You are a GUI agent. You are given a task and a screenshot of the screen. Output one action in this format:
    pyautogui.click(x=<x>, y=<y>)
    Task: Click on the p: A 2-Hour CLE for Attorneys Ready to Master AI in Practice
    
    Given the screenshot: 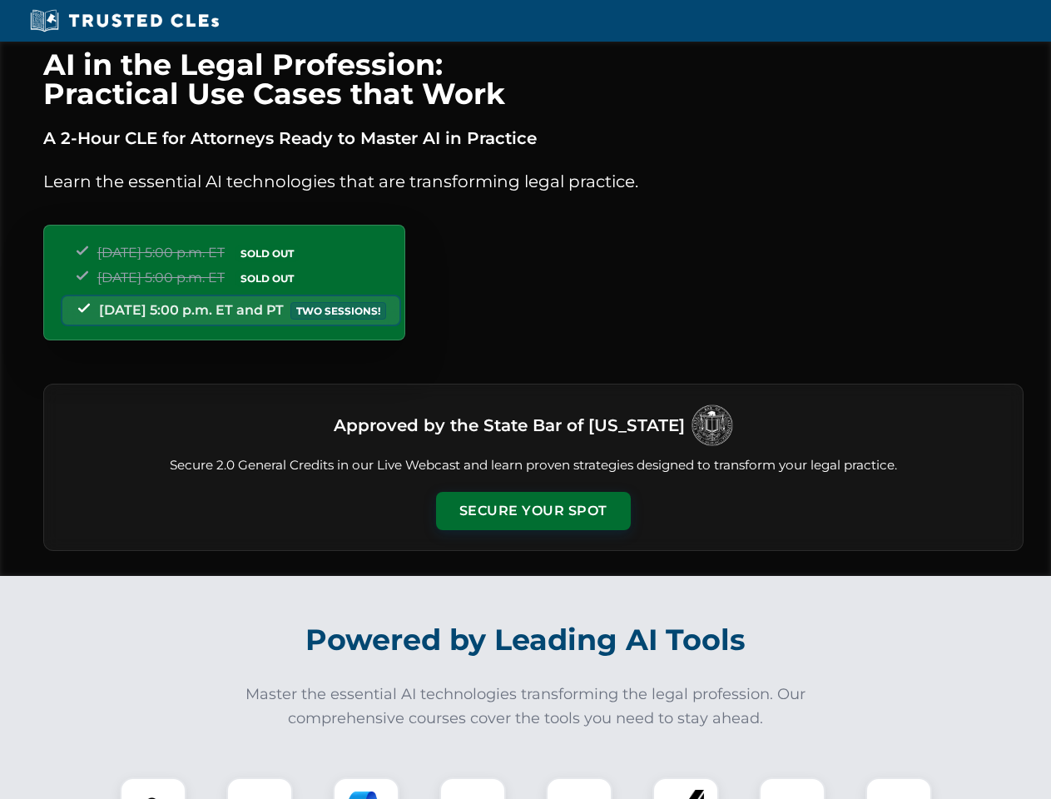 What is the action you would take?
    pyautogui.click(x=533, y=138)
    